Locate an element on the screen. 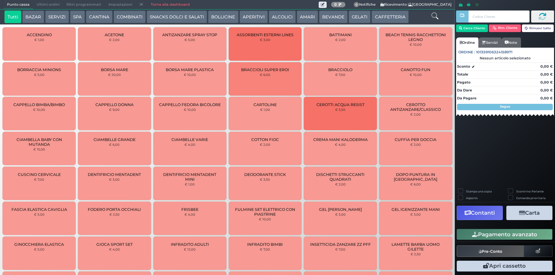 The image size is (555, 275). input: Codice Cliente is located at coordinates (499, 17).